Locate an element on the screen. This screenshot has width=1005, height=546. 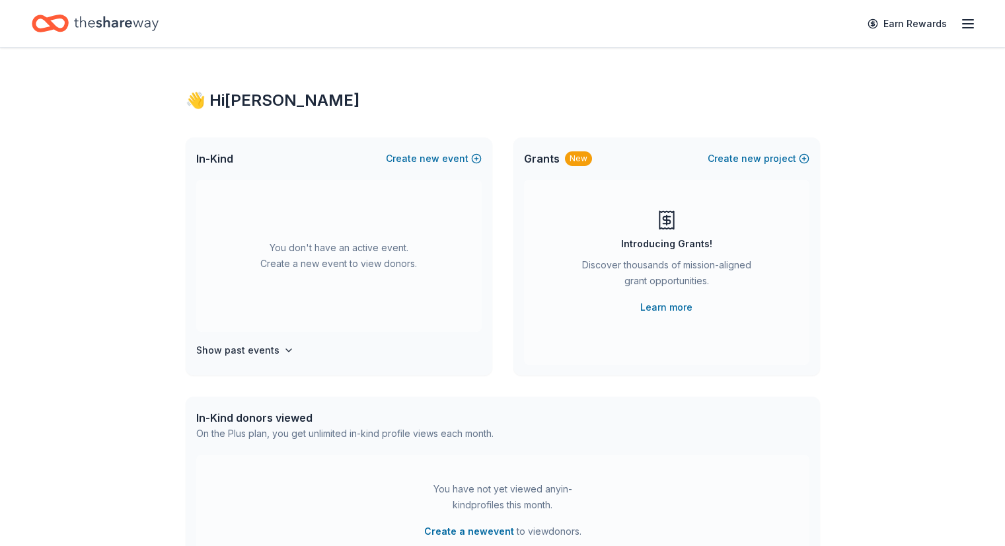
a: Learn more is located at coordinates (666, 307).